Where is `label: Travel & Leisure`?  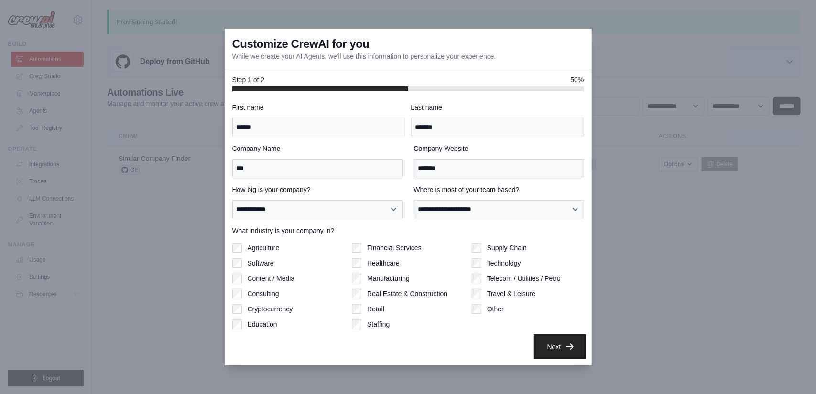 label: Travel & Leisure is located at coordinates (511, 294).